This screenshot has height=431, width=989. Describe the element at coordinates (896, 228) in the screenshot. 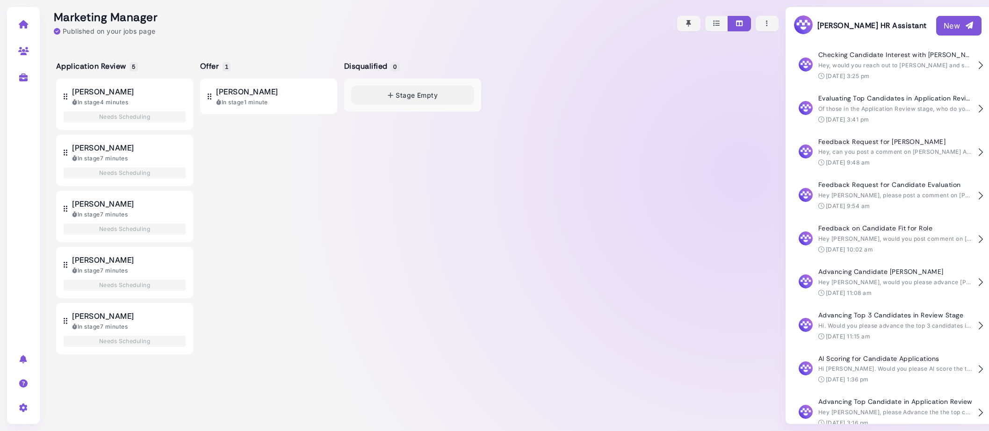

I see `h4: Feedback on Candidate Fit for Role` at that location.